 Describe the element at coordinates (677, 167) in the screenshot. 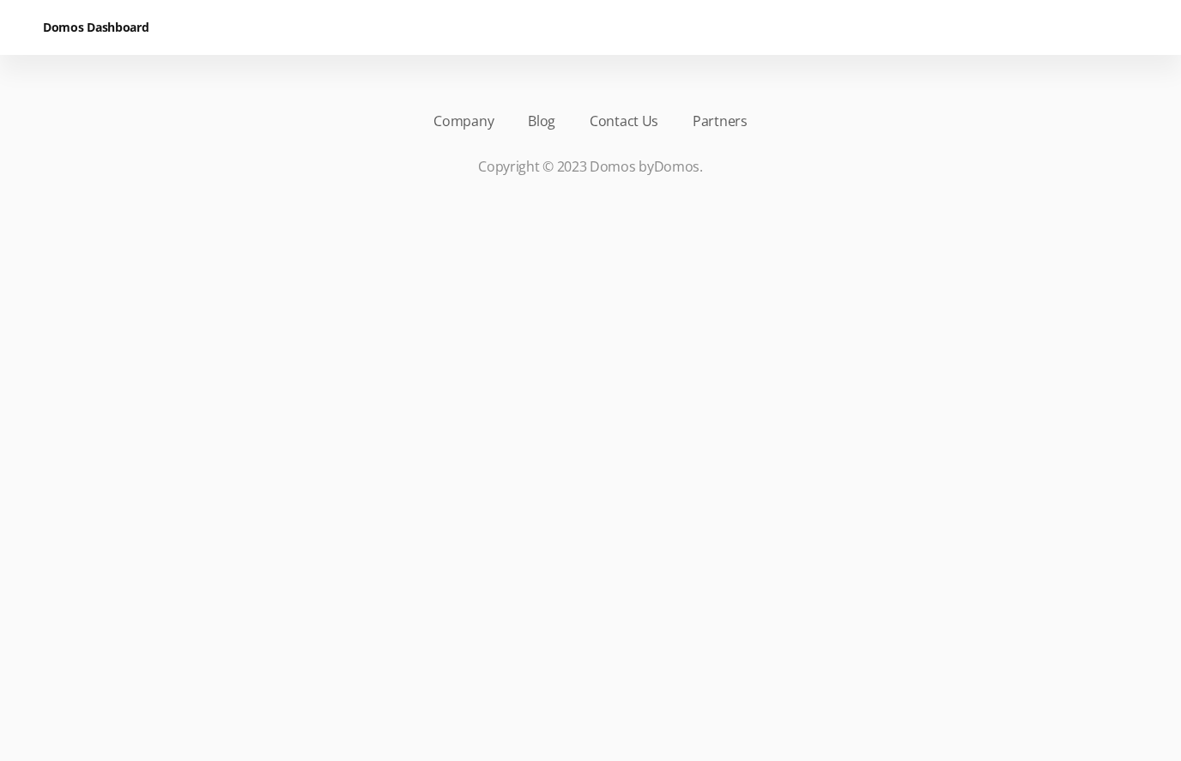

I see `a: Domos` at that location.